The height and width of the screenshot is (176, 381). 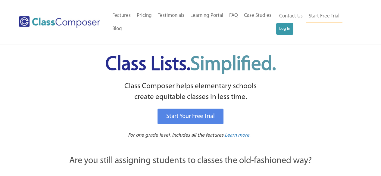 What do you see at coordinates (191, 92) in the screenshot?
I see `p: Class Composer helps elementary schools create equitable classes in less time.` at bounding box center [191, 92].